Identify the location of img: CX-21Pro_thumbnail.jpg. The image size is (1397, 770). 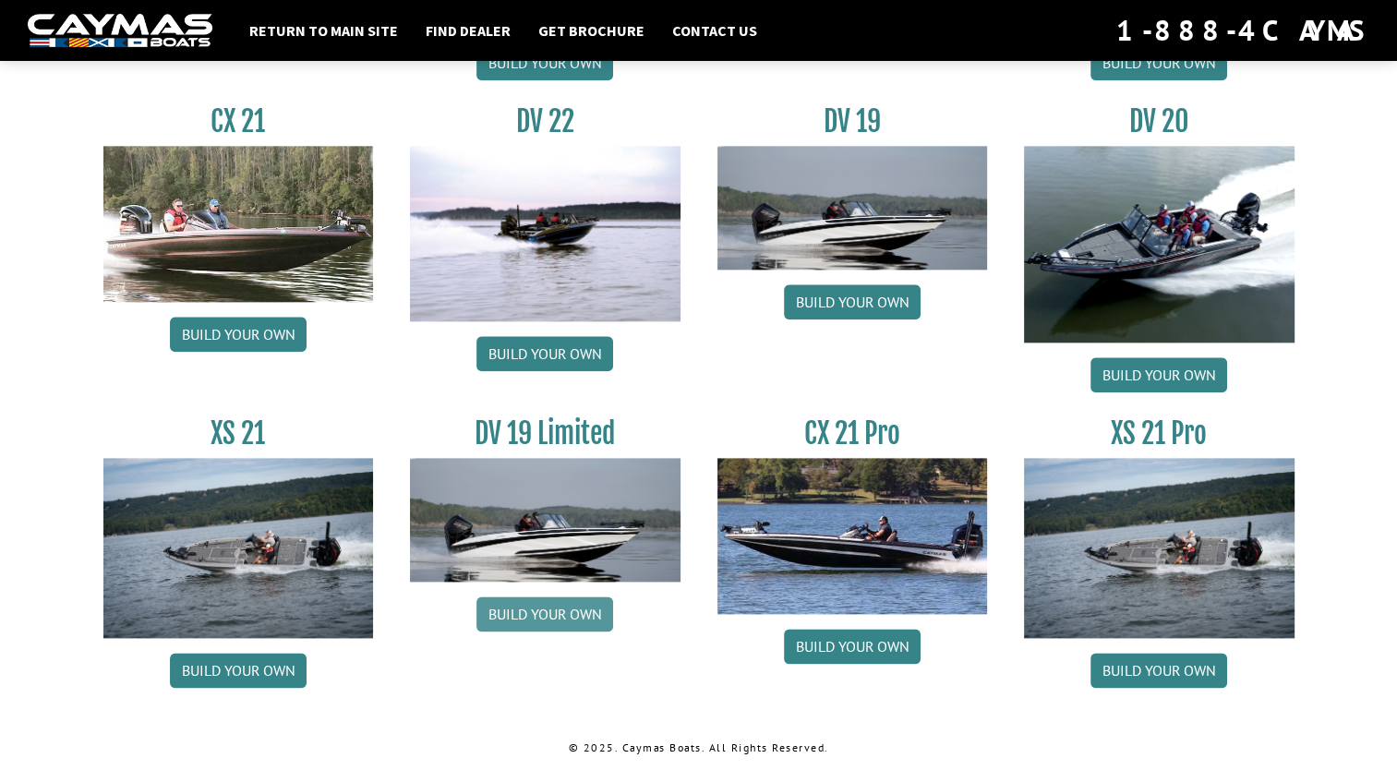
(852, 535).